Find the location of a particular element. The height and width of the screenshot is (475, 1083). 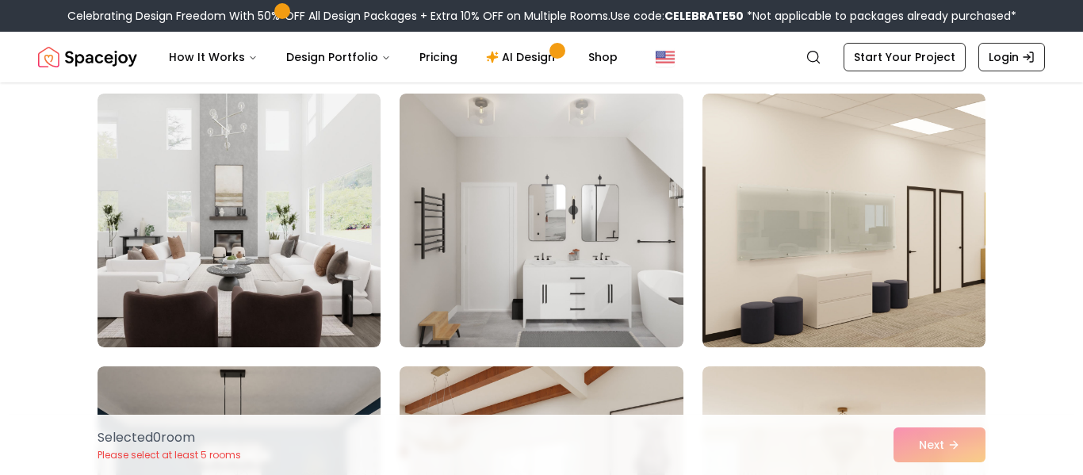

a: Spacejoy is located at coordinates (87, 57).